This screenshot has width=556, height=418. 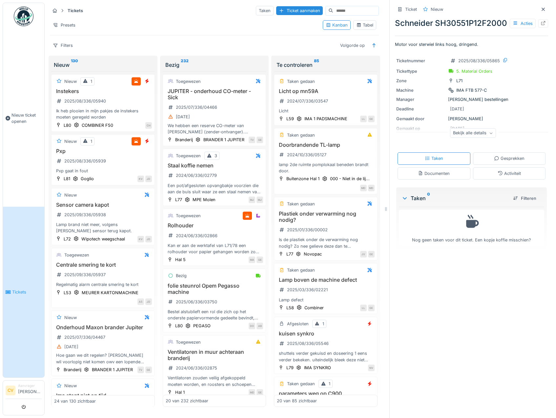 I want to click on div: 20 van 85 zichtbaar, so click(x=297, y=401).